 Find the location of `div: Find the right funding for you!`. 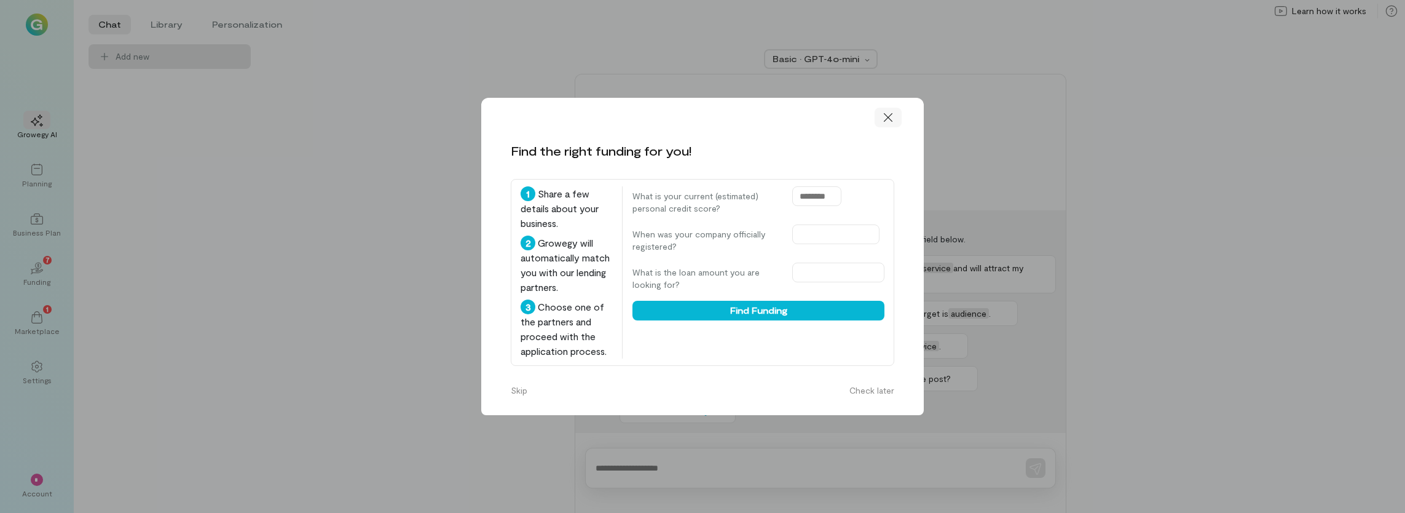

div: Find the right funding for you! is located at coordinates (601, 151).